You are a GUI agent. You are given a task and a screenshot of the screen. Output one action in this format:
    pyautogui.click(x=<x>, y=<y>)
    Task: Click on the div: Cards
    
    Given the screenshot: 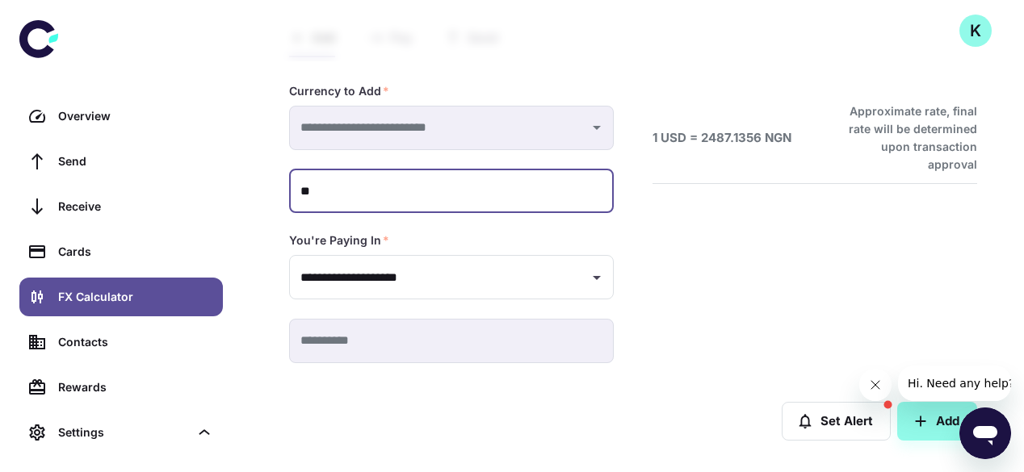 What is the action you would take?
    pyautogui.click(x=136, y=252)
    